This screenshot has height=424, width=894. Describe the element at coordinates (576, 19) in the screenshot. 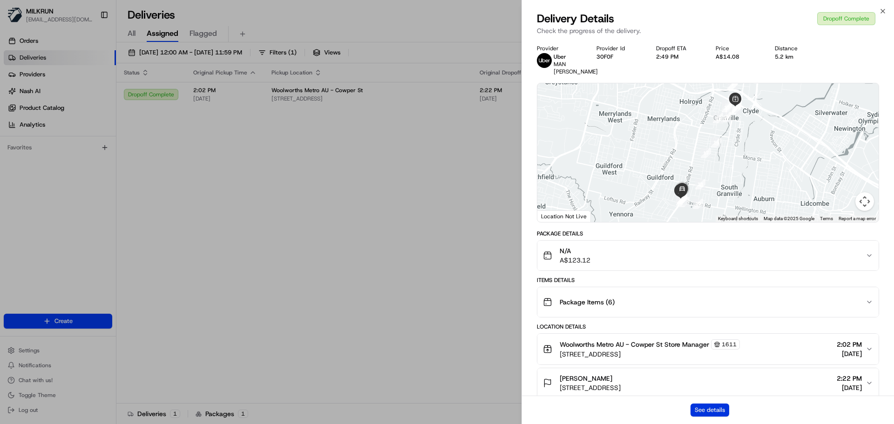

I see `span: Delivery Details` at that location.